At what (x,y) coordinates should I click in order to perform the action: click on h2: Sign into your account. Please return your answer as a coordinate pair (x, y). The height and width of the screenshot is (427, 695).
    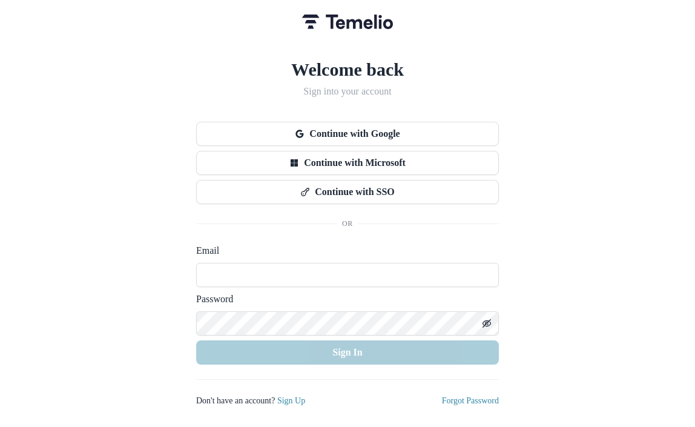
    Looking at the image, I should click on (348, 91).